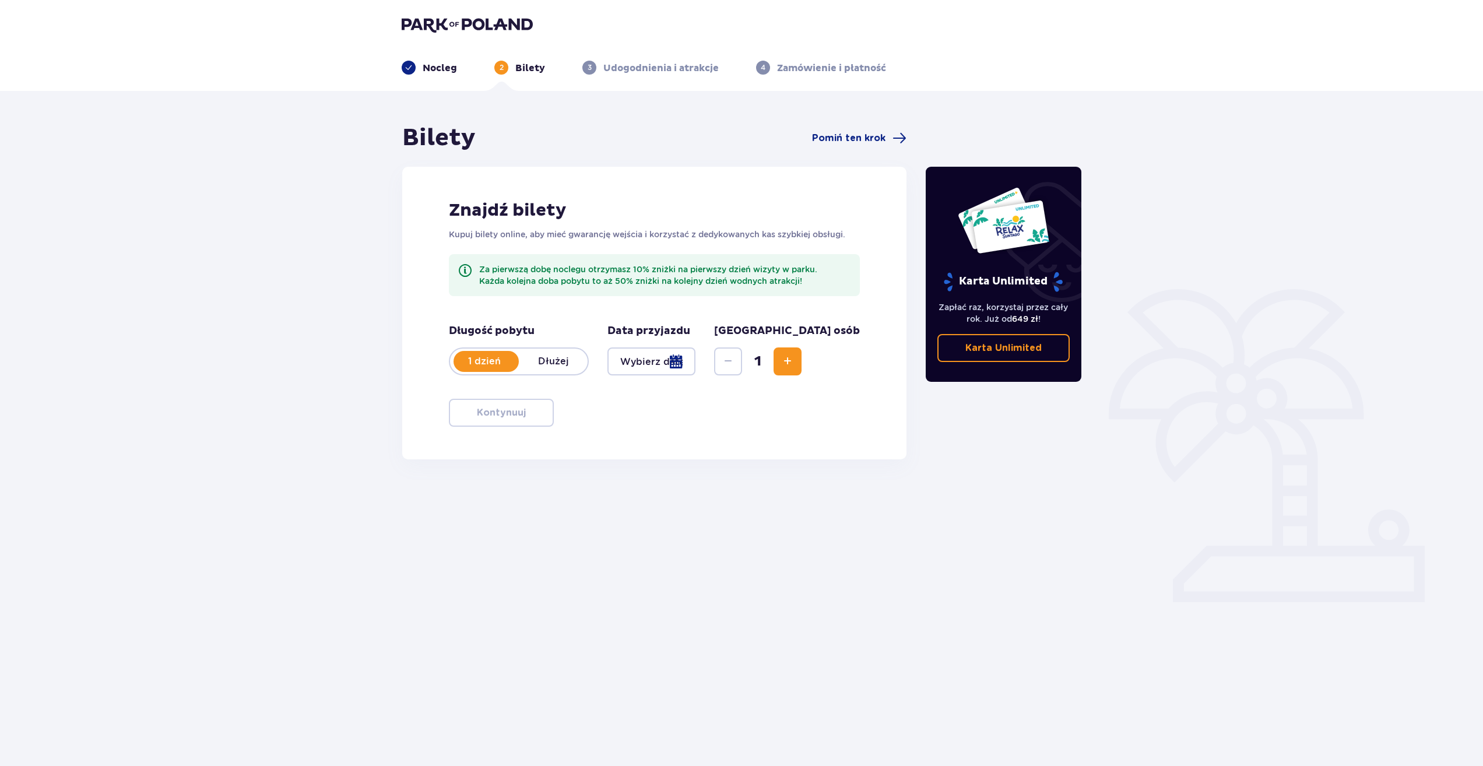  Describe the element at coordinates (1004, 313) in the screenshot. I see `p: Zapłać raz, korzystaj przez cały rok. Już od !` at that location.